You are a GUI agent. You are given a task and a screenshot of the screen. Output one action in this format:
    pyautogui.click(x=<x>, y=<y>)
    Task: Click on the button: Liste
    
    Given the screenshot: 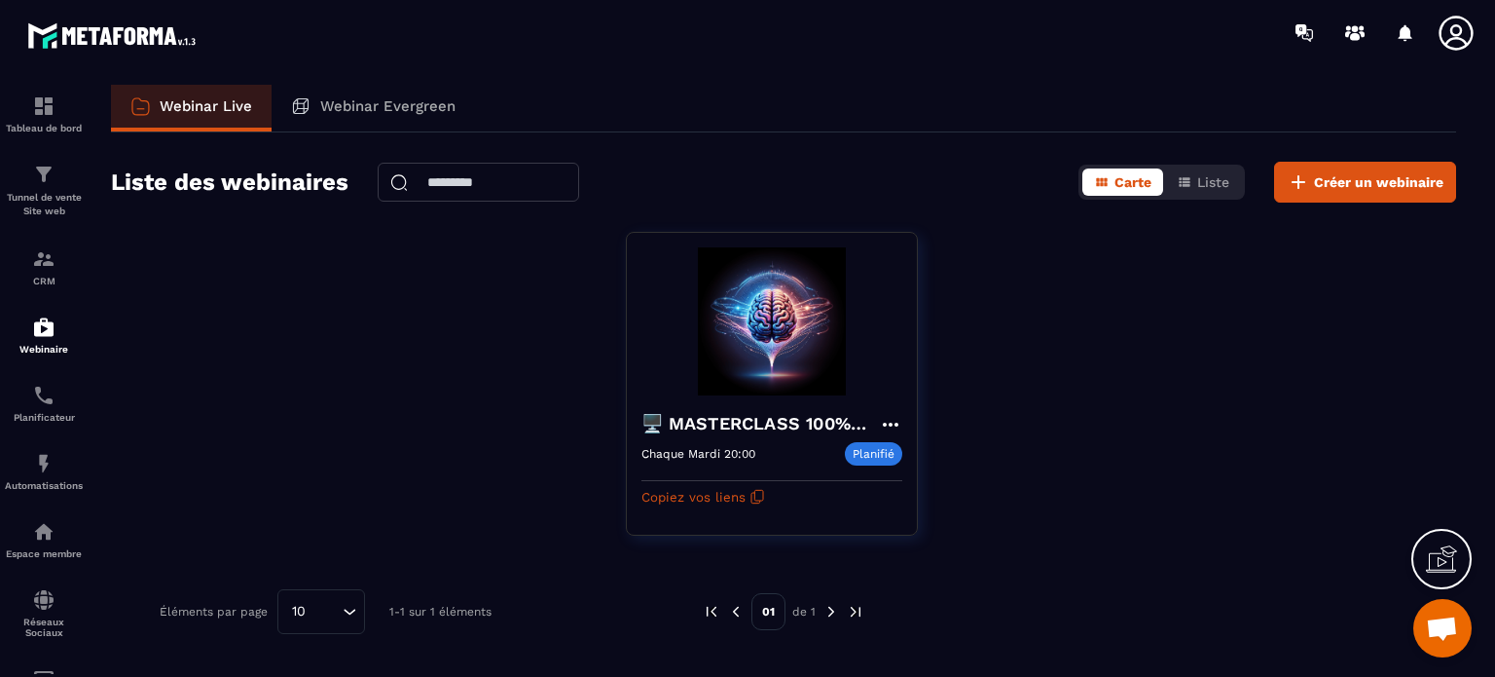 What is the action you would take?
    pyautogui.click(x=1203, y=182)
    